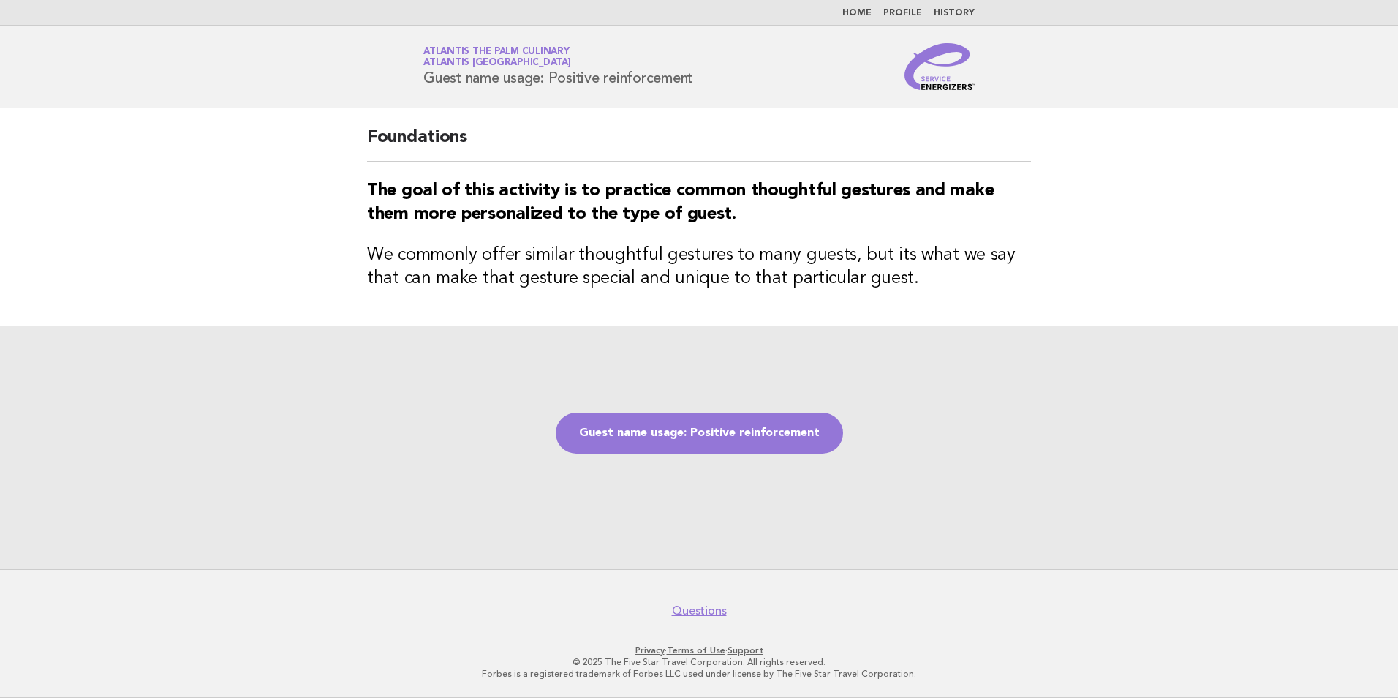  Describe the element at coordinates (699, 662) in the screenshot. I see `p: © 2025 The Five Star Travel Corporation. All rights reserved.` at that location.